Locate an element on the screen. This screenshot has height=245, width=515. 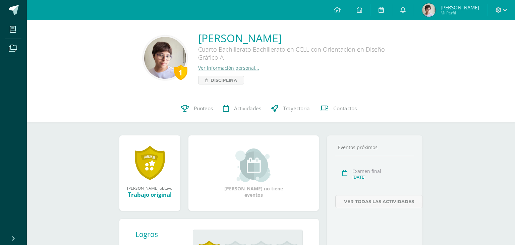
a: Ver información personal... is located at coordinates (229, 68).